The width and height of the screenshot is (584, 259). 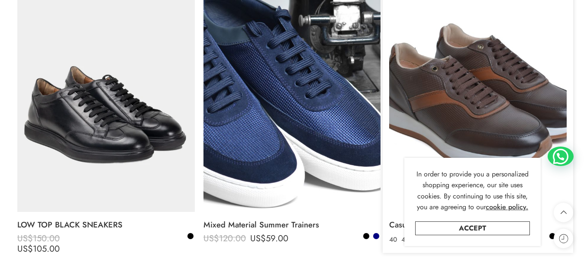 What do you see at coordinates (472, 191) in the screenshot?
I see `span: In order to provide you a personalized shopping experience, our site uses cookies. By continuing ...` at bounding box center [472, 191].